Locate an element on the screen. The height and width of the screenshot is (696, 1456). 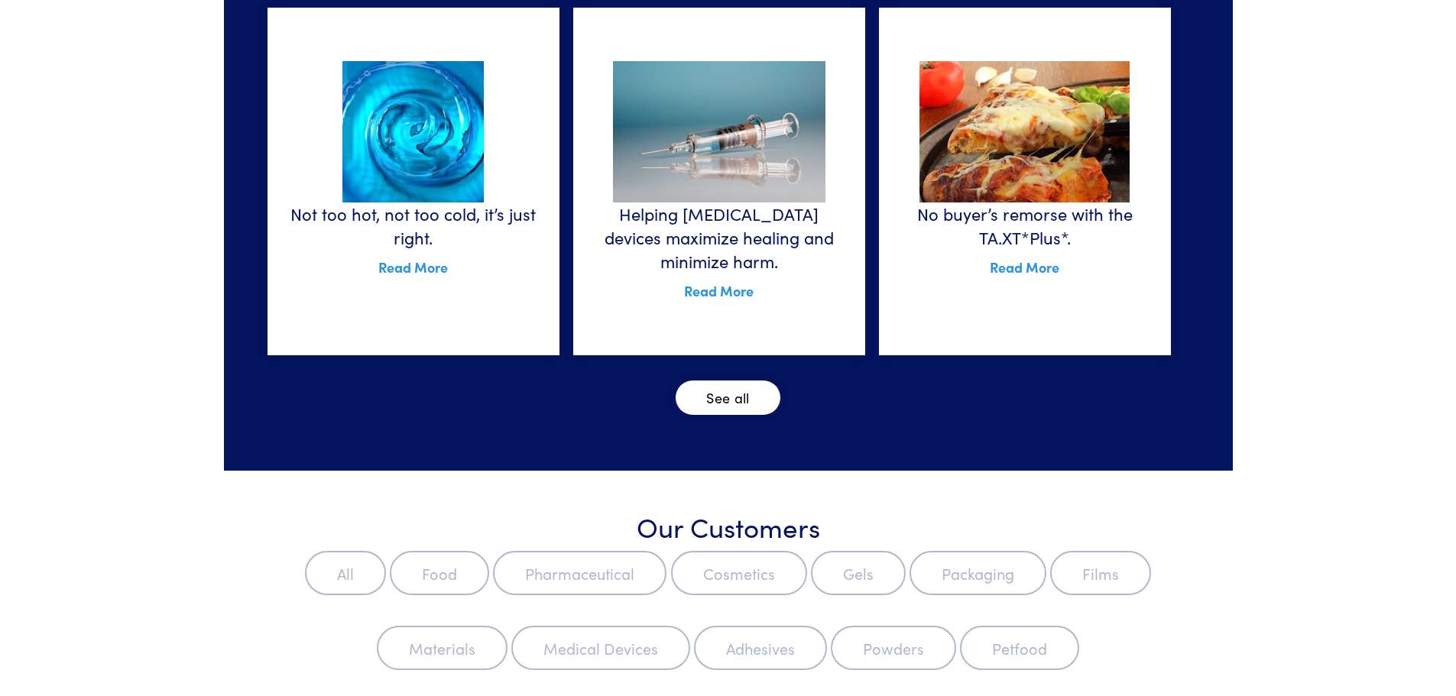
label: Medical Devices is located at coordinates (601, 648).